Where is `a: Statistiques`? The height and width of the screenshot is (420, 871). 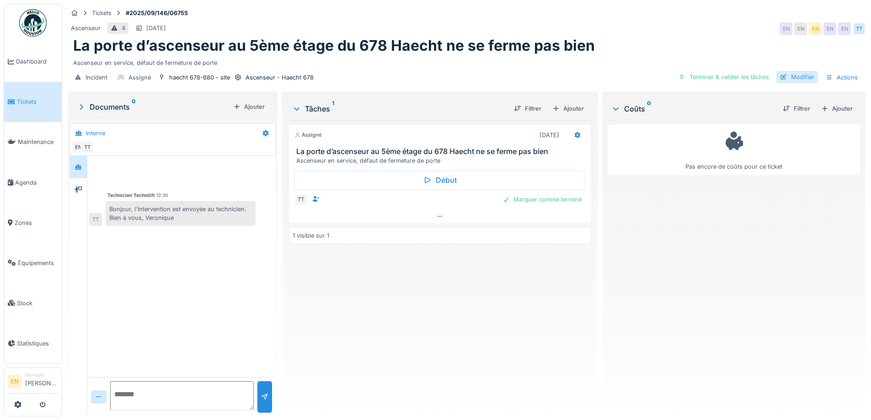 a: Statistiques is located at coordinates (33, 343).